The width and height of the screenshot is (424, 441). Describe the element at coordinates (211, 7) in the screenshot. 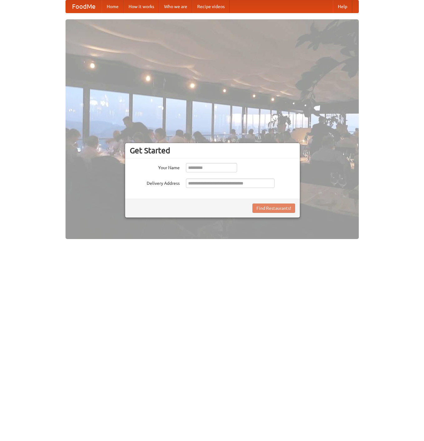

I see `a: Recipe videos` at that location.